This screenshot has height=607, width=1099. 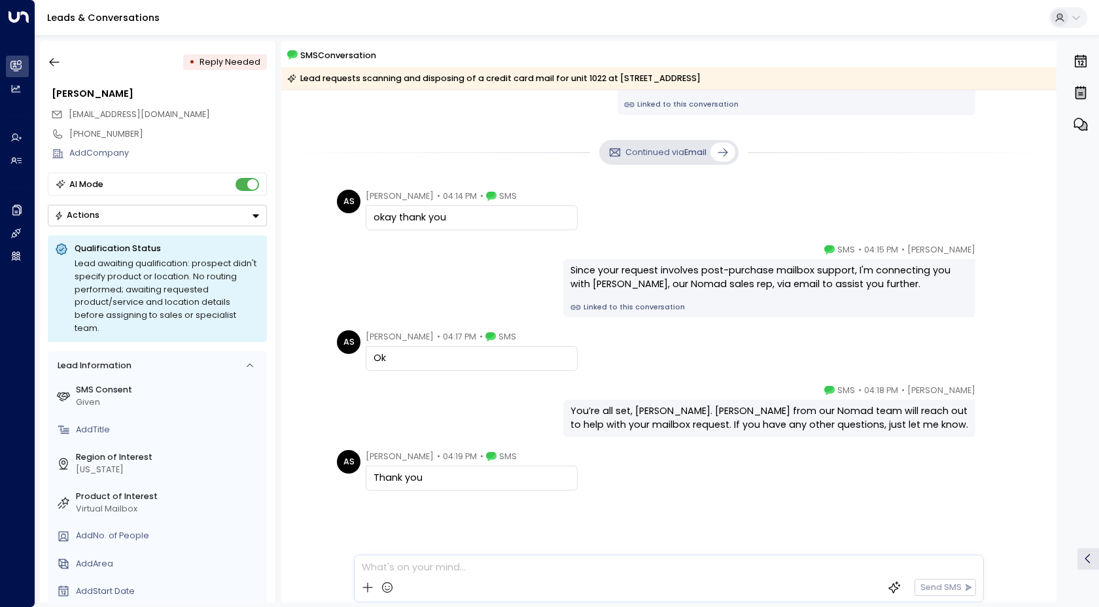 What do you see at coordinates (168, 153) in the screenshot?
I see `div: AddCompany` at bounding box center [168, 153].